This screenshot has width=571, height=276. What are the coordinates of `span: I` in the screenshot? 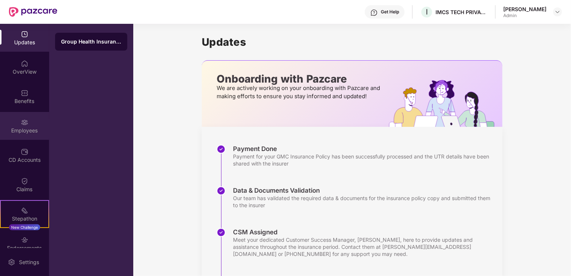 It's located at (427, 12).